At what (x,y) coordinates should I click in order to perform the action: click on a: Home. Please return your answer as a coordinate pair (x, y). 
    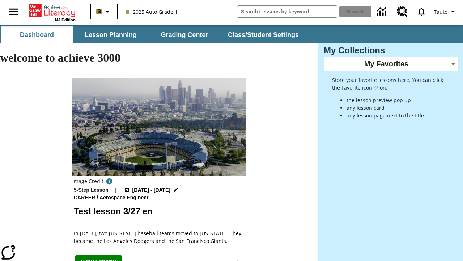
    Looking at the image, I should click on (52, 10).